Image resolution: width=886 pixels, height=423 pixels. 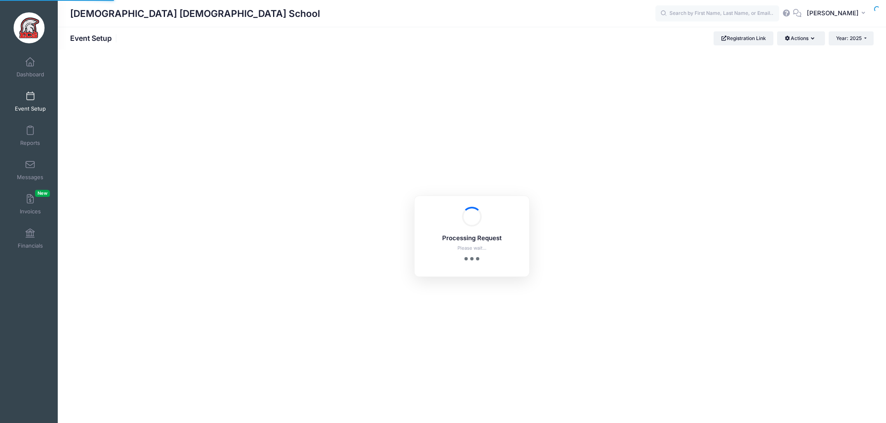 I want to click on h1: Event Setup, so click(x=94, y=38).